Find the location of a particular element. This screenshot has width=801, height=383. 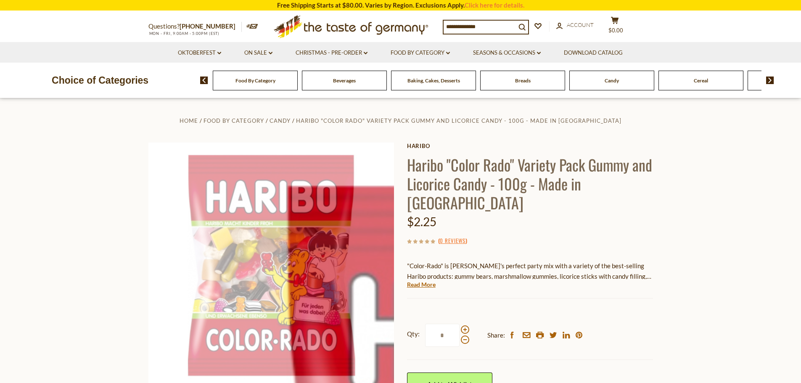

p: Questions? is located at coordinates (195, 26).